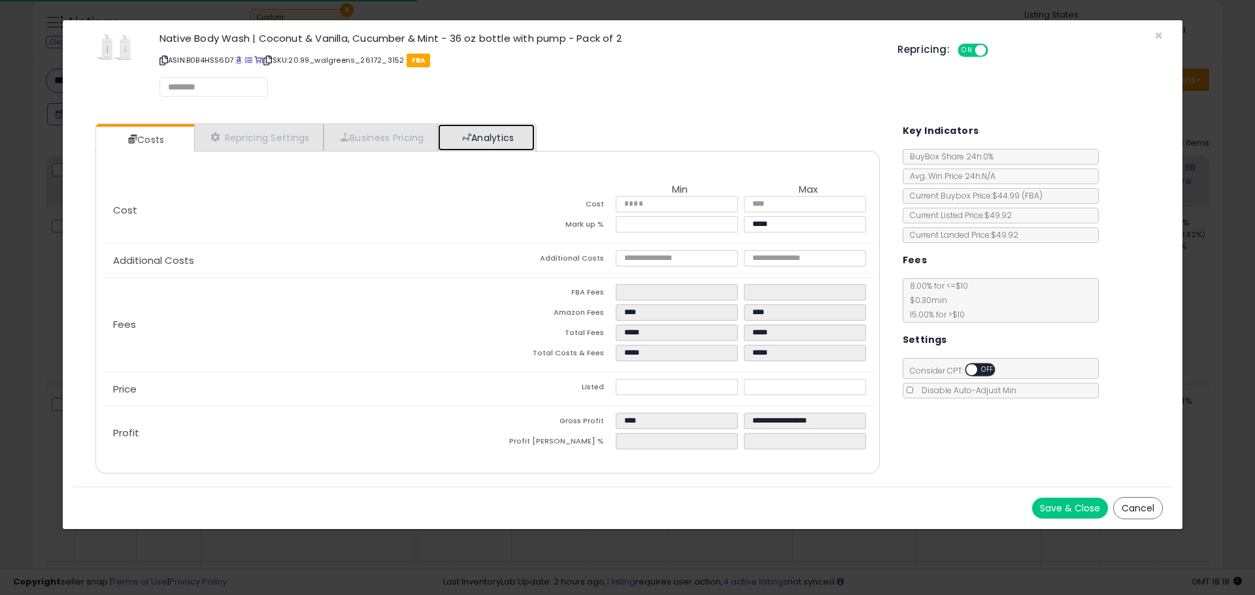  Describe the element at coordinates (295, 261) in the screenshot. I see `p: Additional Costs` at that location.